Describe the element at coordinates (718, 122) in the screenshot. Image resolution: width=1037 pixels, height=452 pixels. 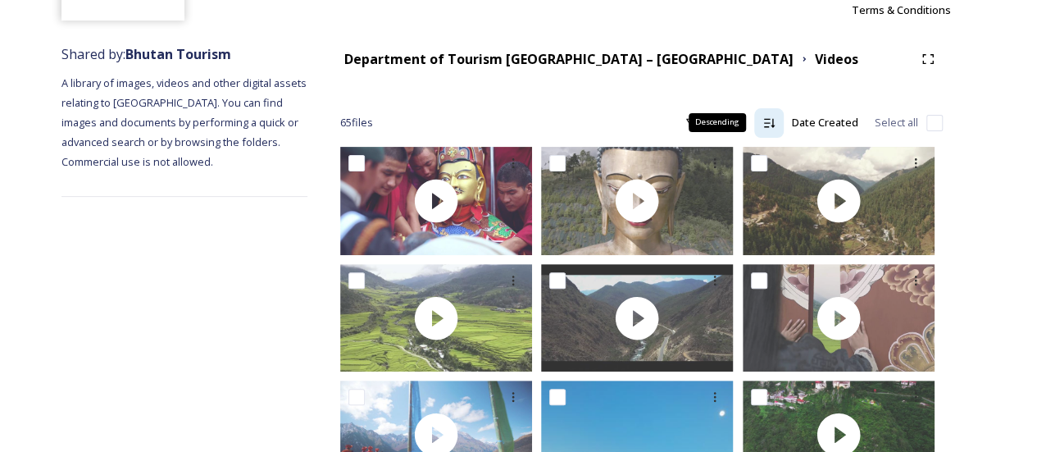
I see `div: Descending` at that location.